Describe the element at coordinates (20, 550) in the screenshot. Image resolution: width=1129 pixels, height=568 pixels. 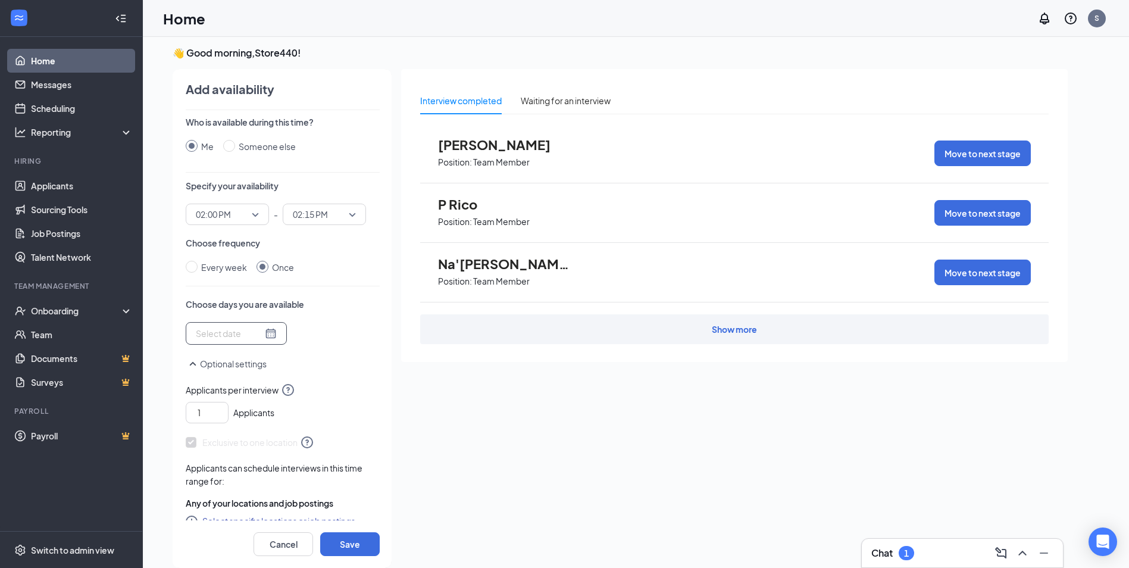
I see `svg: Settings` at that location.